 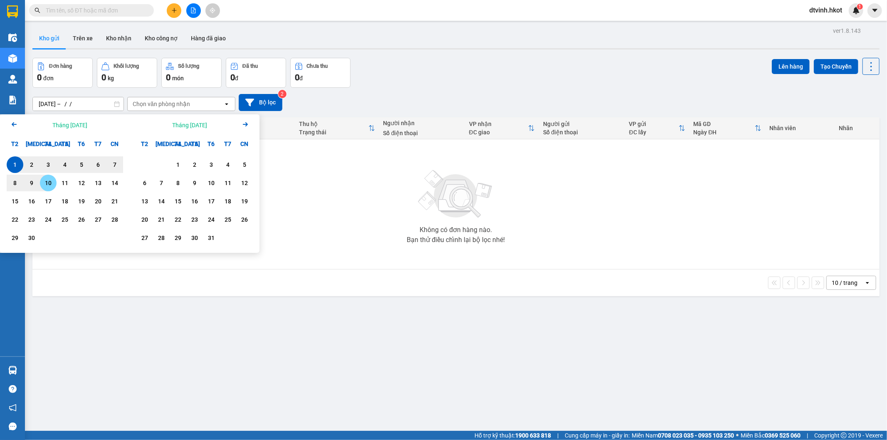 What do you see at coordinates (260, 102) in the screenshot?
I see `button: Bộ lọc` at bounding box center [260, 102].